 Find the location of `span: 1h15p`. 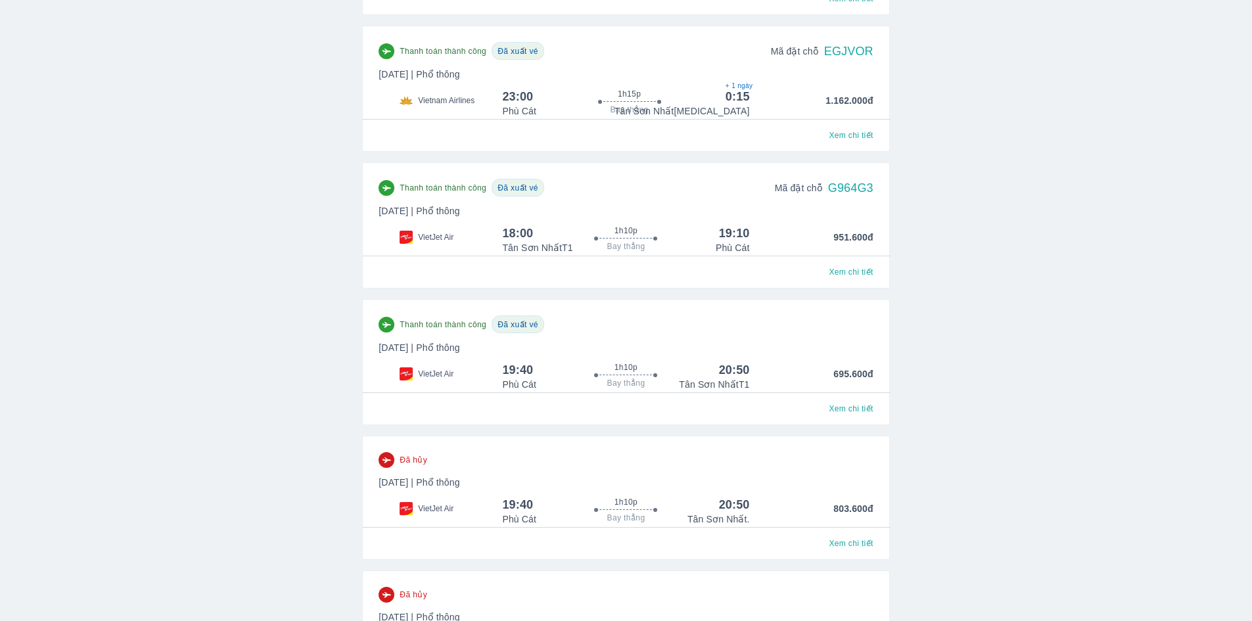

span: 1h15p is located at coordinates (629, 94).